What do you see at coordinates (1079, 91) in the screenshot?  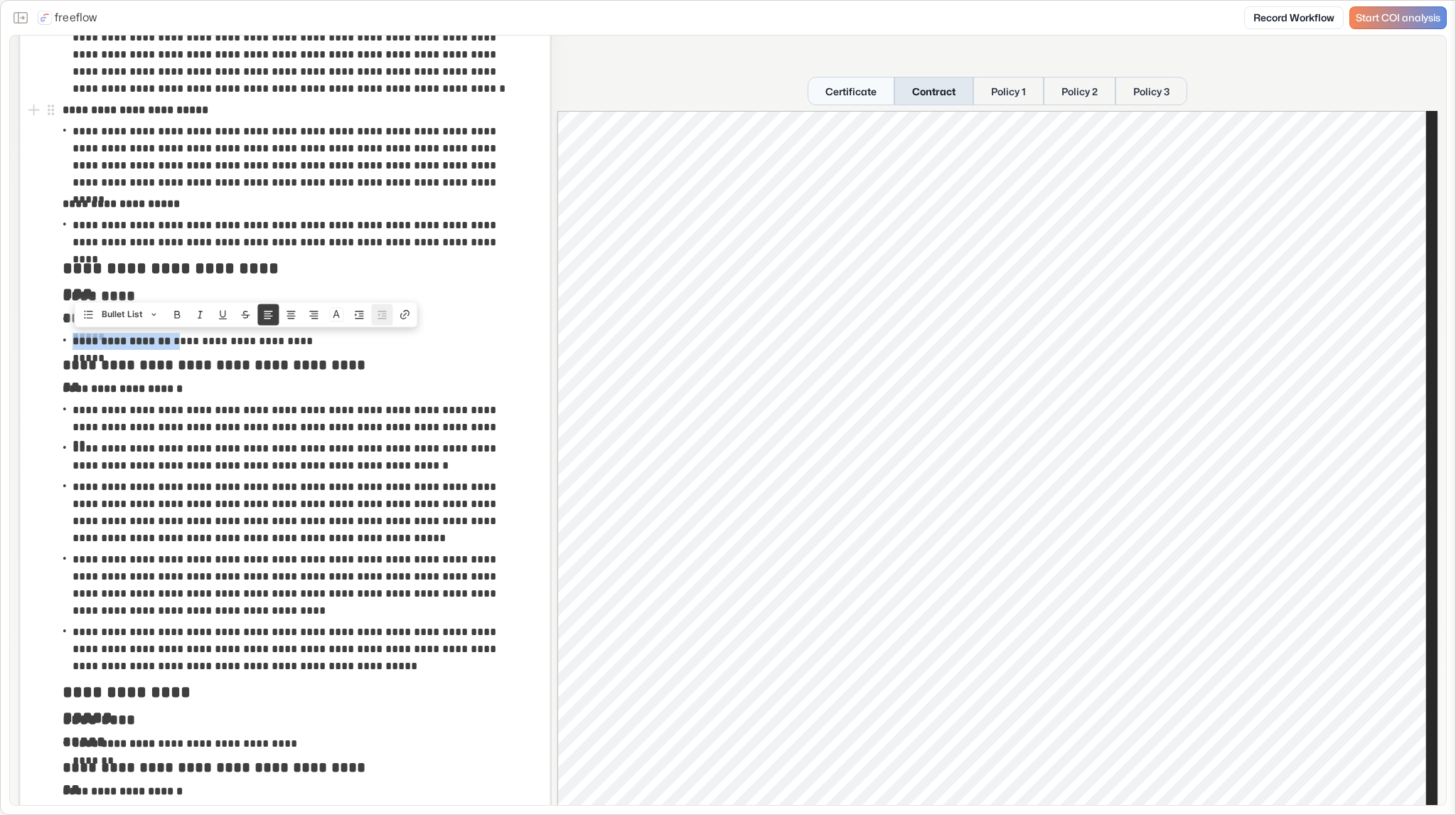 I see `button: Policy 2` at bounding box center [1079, 91].